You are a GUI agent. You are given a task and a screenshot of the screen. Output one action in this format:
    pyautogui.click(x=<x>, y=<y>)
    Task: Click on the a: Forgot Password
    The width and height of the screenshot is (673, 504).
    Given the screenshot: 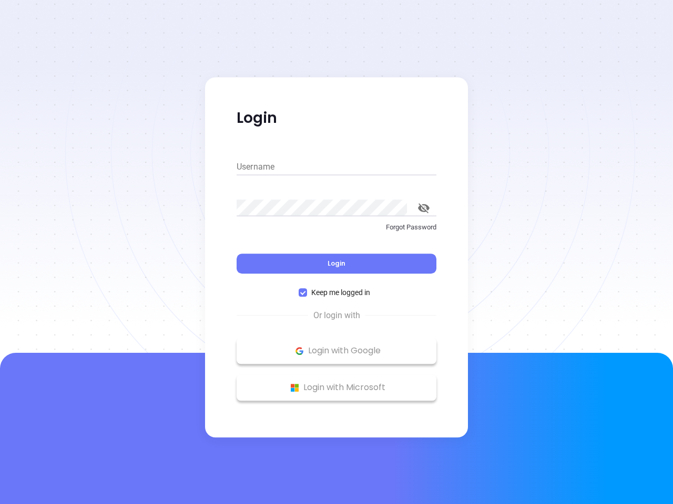 What is the action you would take?
    pyautogui.click(x=336, y=232)
    